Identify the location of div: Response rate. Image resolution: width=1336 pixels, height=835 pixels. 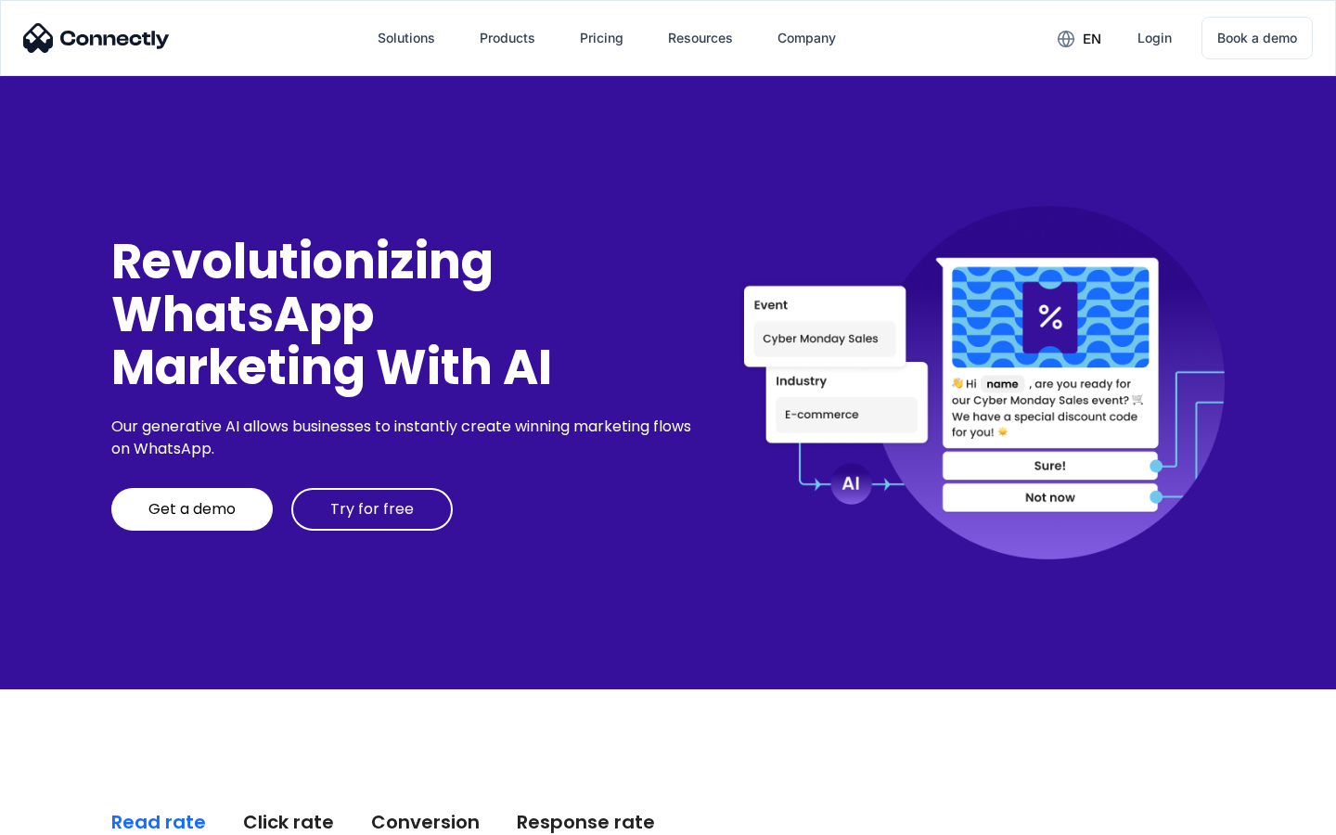
(585, 822).